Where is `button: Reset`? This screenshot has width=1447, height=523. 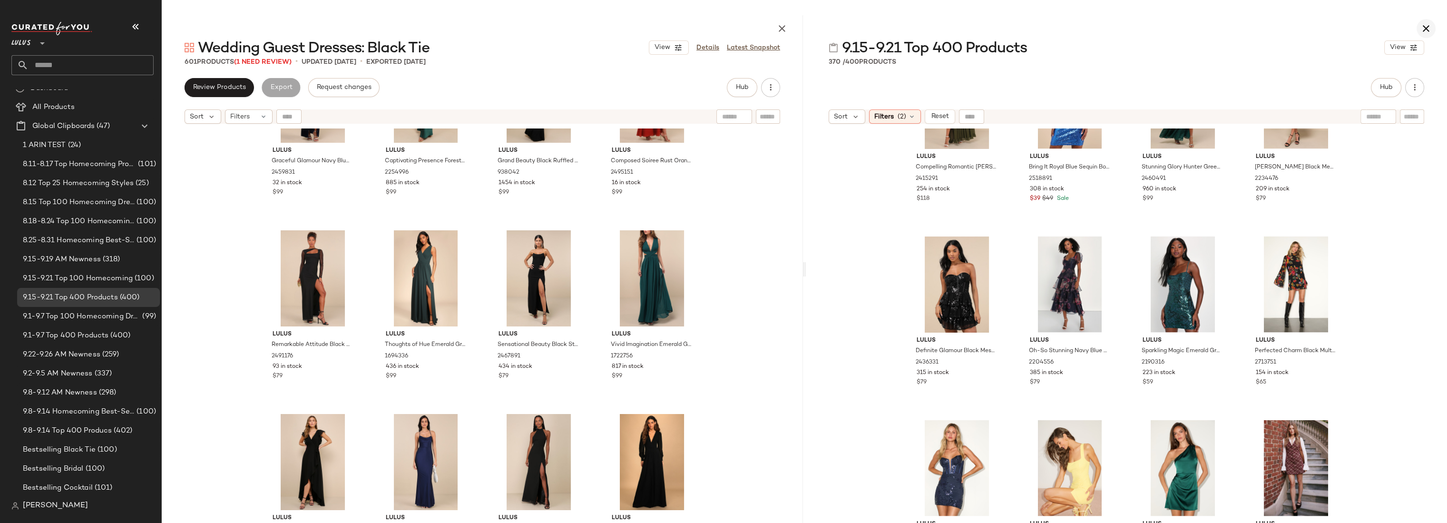 button: Reset is located at coordinates (940, 117).